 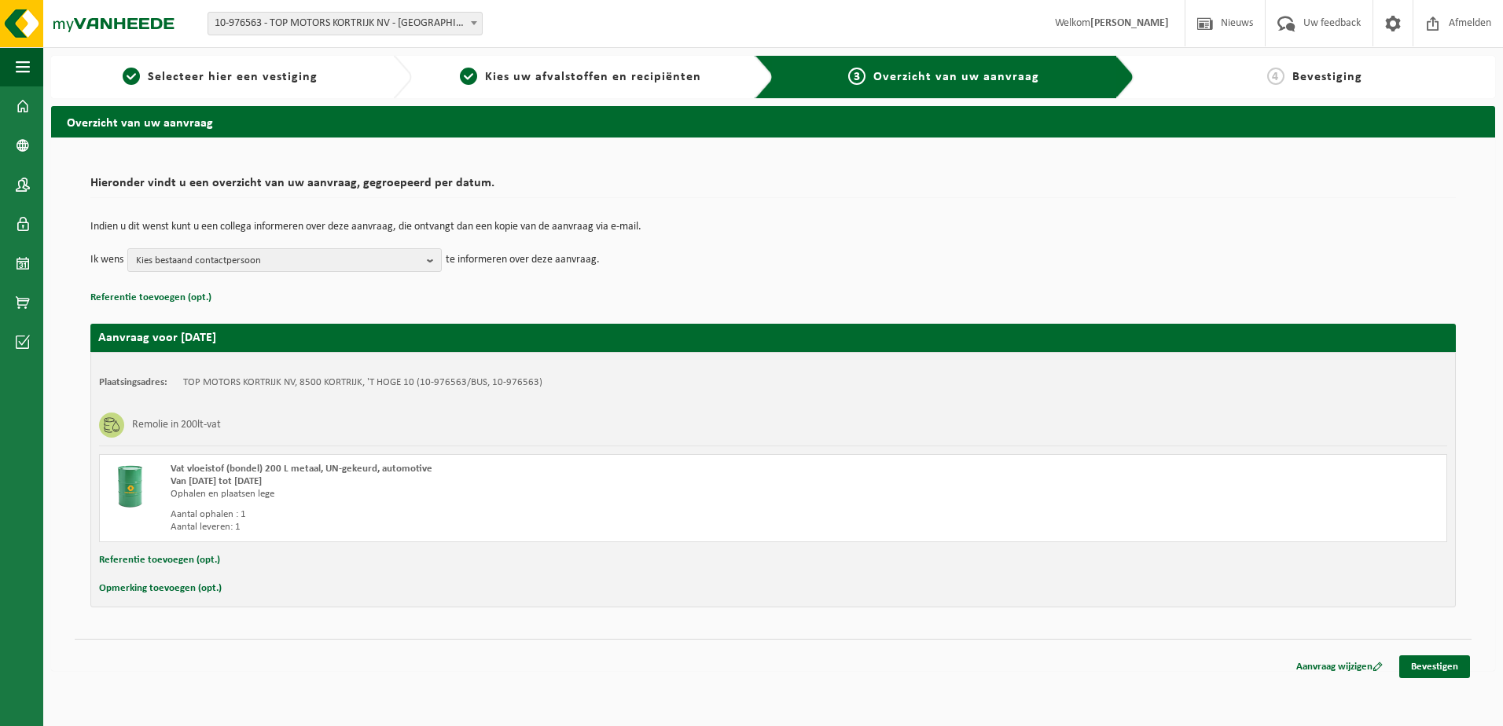 I want to click on h2: Overzicht van uw aanvraag, so click(x=773, y=121).